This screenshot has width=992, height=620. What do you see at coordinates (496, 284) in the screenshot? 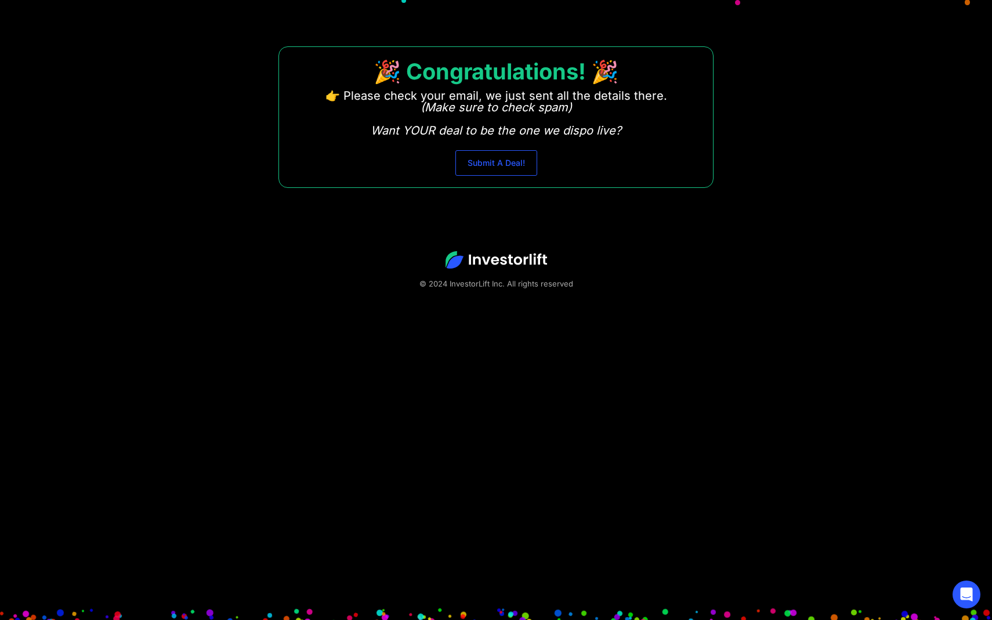
I see `div: © 2024 InvestorLift Inc. All rights reserved` at bounding box center [496, 284].